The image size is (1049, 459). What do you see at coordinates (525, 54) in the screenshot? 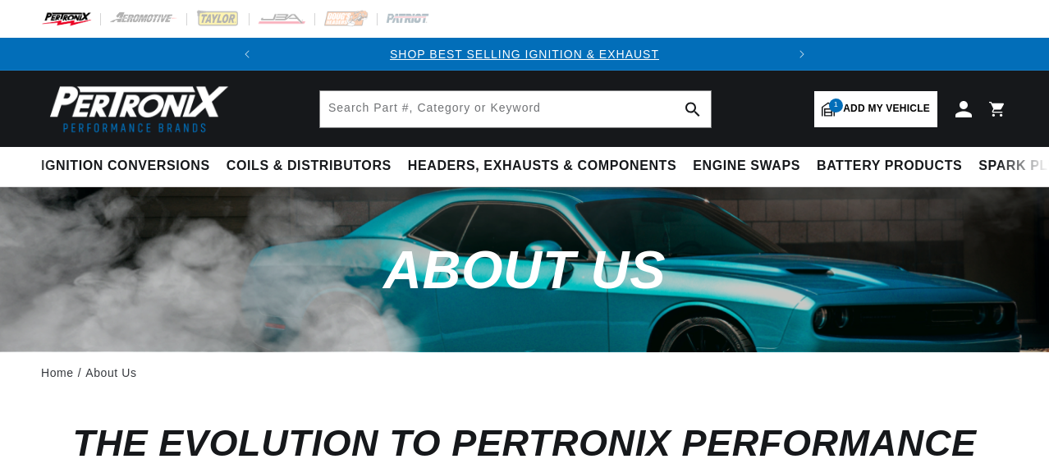
I see `a: SHOP BEST SELLING IGNITION & EXHAUST` at bounding box center [525, 54].